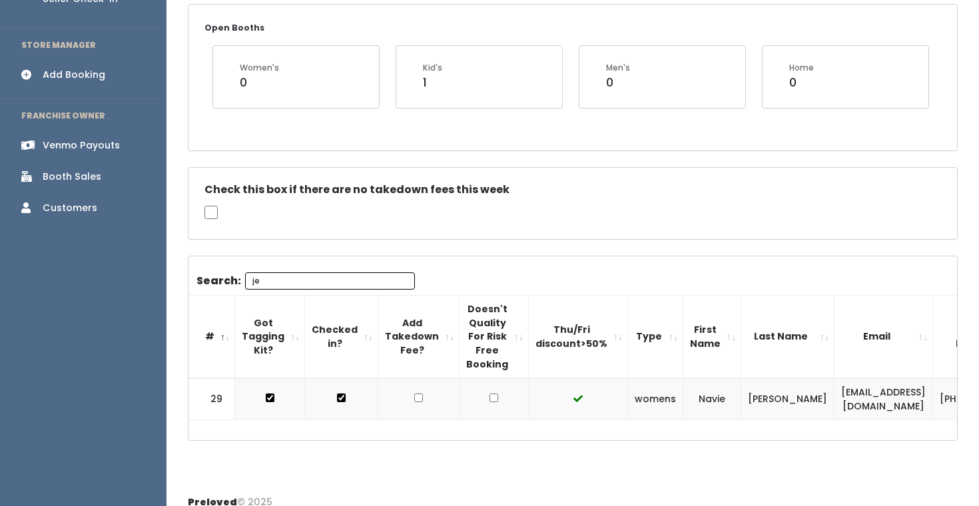  I want to click on div: Booth Sales, so click(72, 176).